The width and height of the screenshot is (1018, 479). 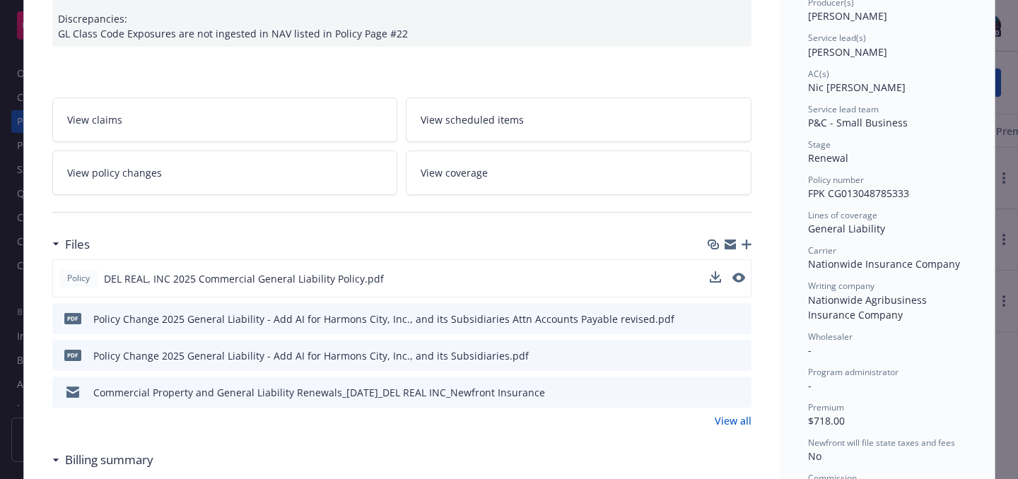 What do you see at coordinates (77, 245) in the screenshot?
I see `h3: Files` at bounding box center [77, 245].